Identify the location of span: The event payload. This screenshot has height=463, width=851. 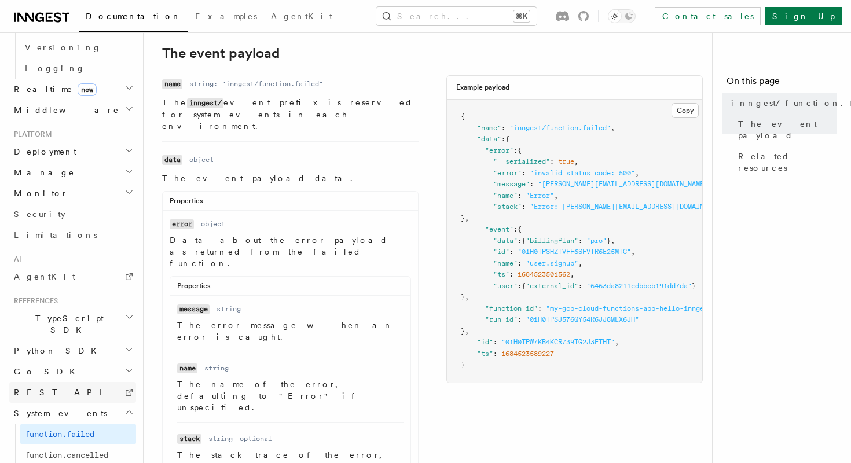
(787, 130).